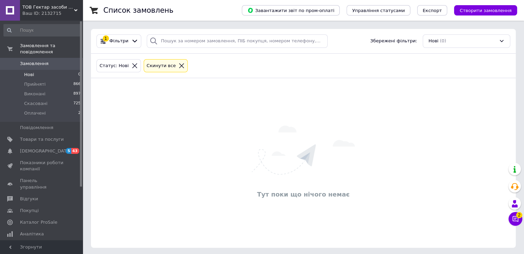  I want to click on span: Скасовані, so click(36, 104).